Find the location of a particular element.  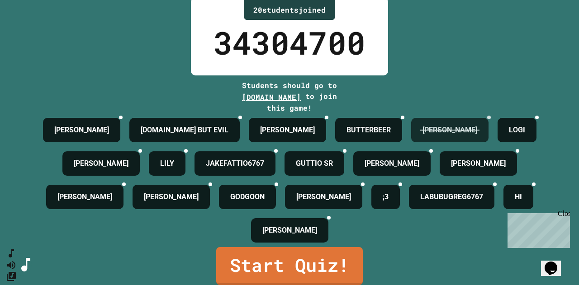

h4: LOGI is located at coordinates (517, 130).